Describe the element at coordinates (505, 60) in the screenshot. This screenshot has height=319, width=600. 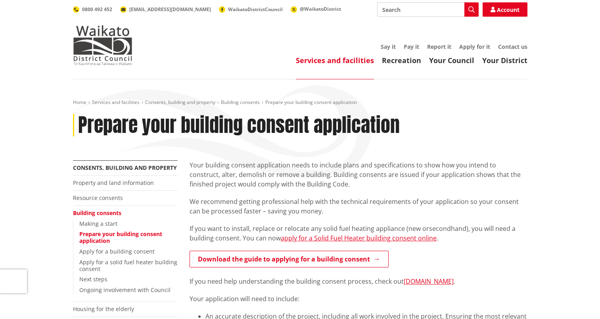
I see `a: Your District` at that location.